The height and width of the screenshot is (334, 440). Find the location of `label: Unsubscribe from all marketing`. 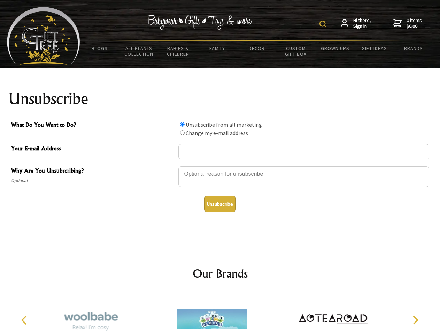

label: Unsubscribe from all marketing is located at coordinates (224, 125).